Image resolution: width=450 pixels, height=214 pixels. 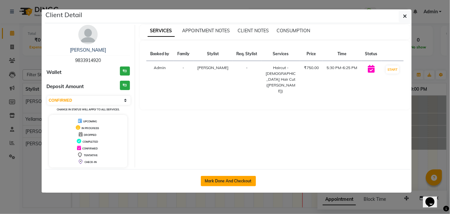 I want to click on th: Family, so click(x=183, y=54).